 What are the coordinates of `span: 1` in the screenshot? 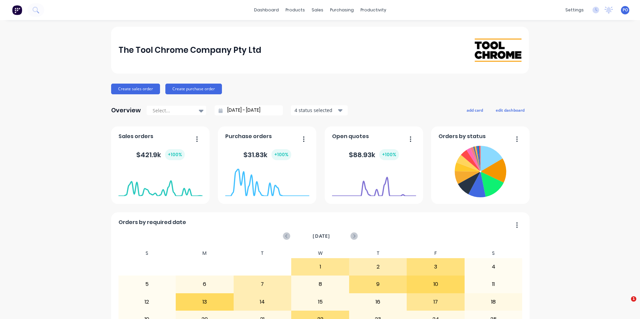 It's located at (634, 299).